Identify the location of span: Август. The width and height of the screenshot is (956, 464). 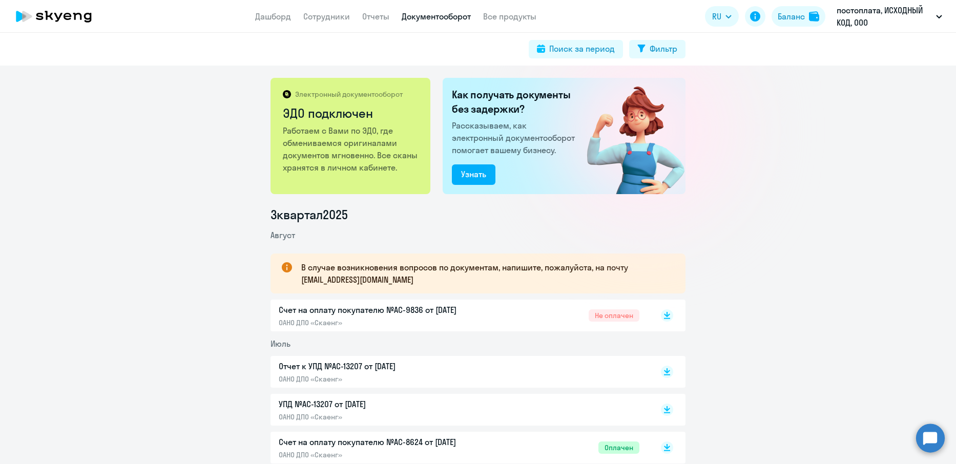
(283, 235).